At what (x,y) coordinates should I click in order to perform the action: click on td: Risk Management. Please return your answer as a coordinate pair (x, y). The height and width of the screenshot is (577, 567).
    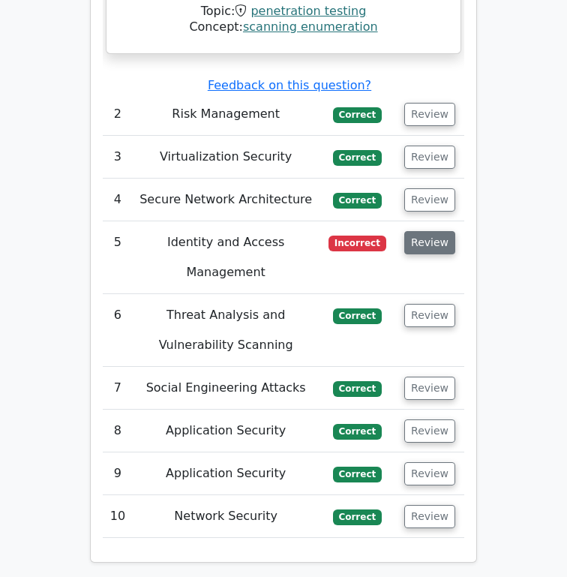
    Looking at the image, I should click on (226, 114).